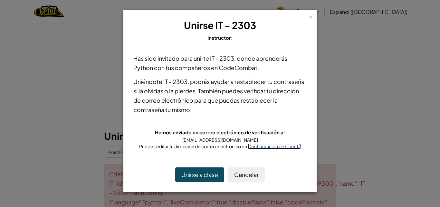 The image size is (440, 207). What do you see at coordinates (200, 174) in the screenshot?
I see `button: Unirse a clase` at bounding box center [200, 174].